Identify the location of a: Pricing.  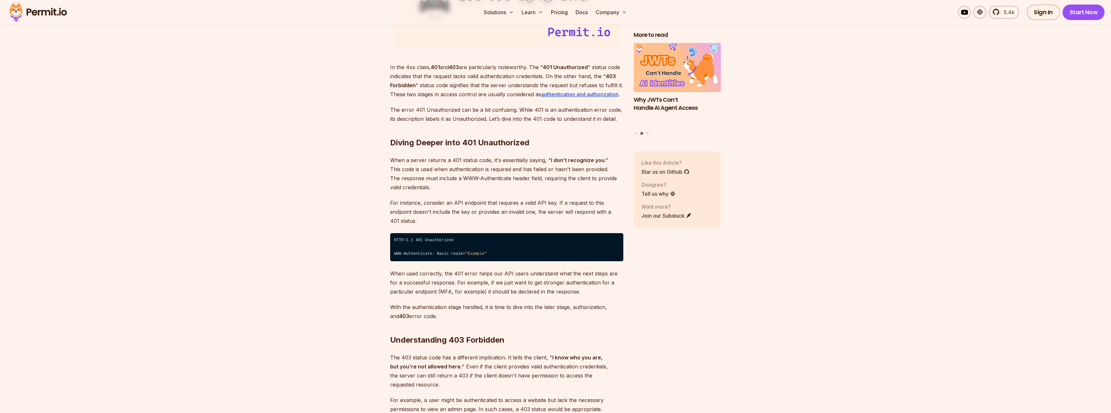
(559, 12).